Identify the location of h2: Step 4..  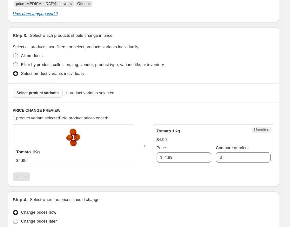
(20, 200).